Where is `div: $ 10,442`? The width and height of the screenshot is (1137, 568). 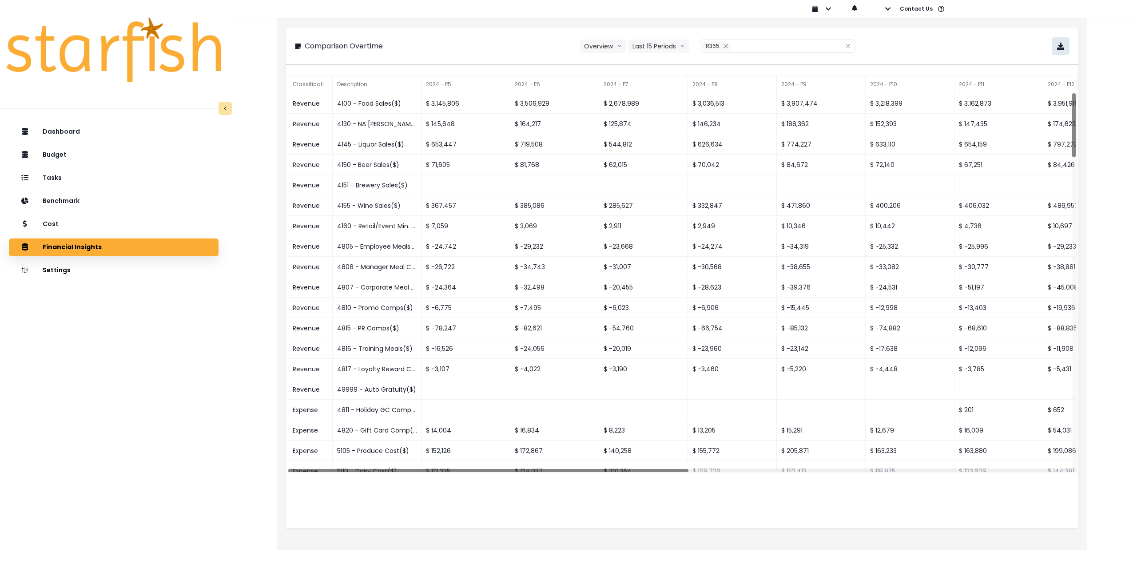 div: $ 10,442 is located at coordinates (910, 226).